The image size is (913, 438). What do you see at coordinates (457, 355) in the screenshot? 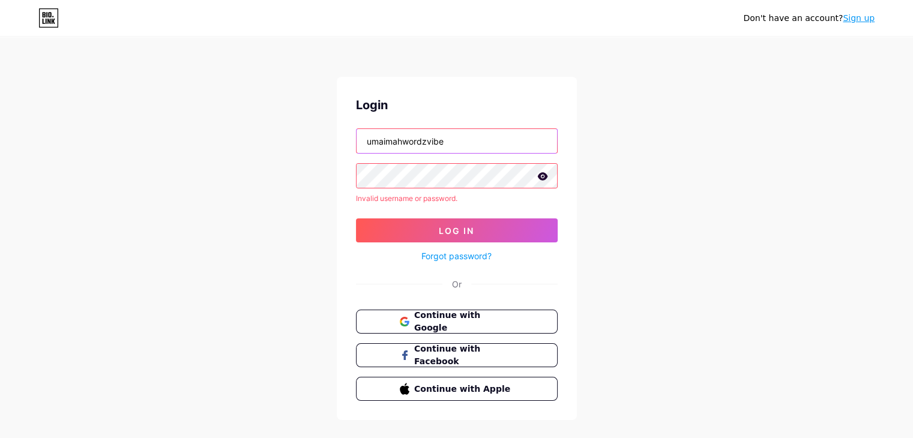
I see `button: Continue with Facebook` at bounding box center [457, 355].